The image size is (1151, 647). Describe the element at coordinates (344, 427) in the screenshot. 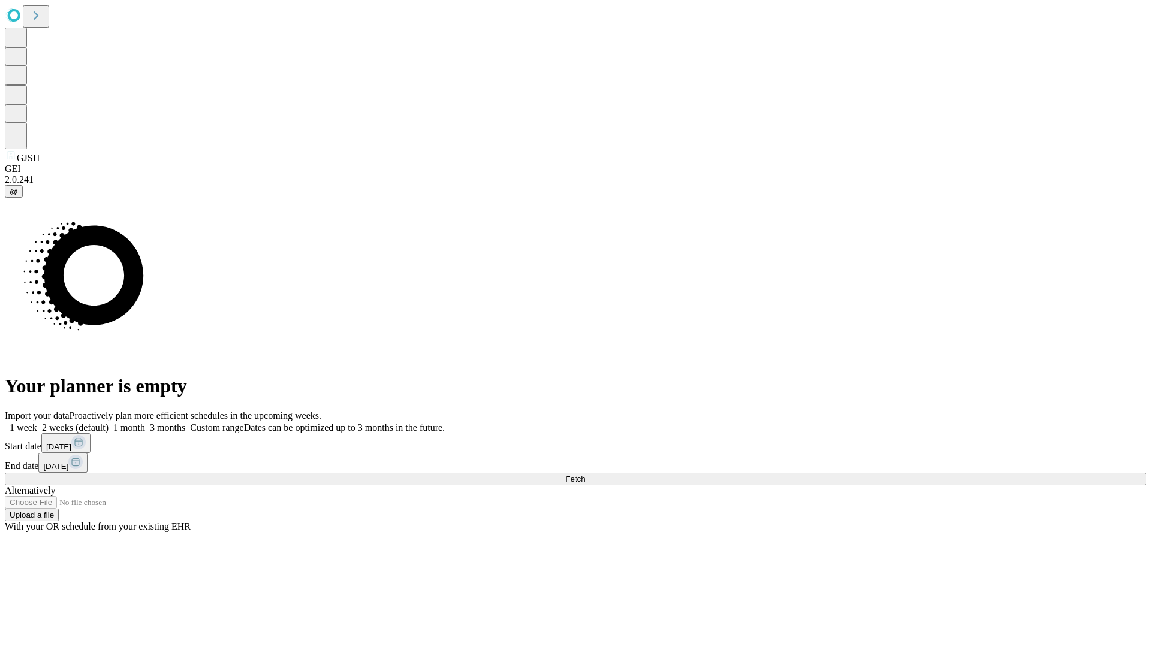

I see `span: Dates can be optimized up to 3 months in the future.` at that location.